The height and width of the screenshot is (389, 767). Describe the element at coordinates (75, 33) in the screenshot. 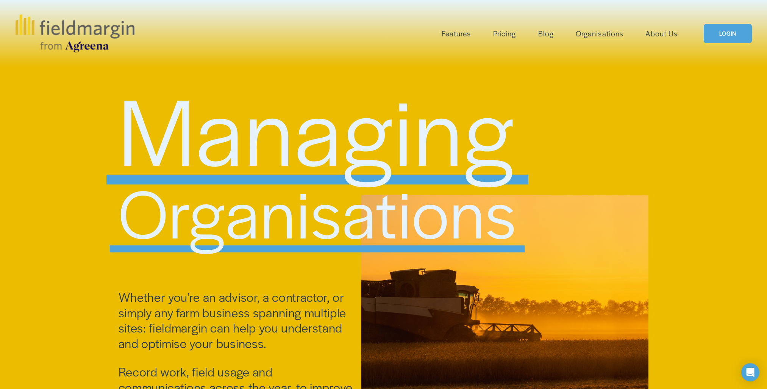

I see `img: fieldmargin.com` at that location.